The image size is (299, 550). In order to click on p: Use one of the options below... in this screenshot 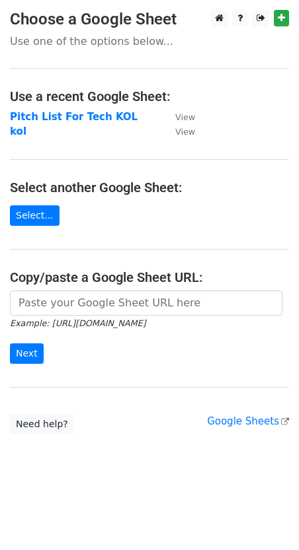, I will do `click(149, 41)`.